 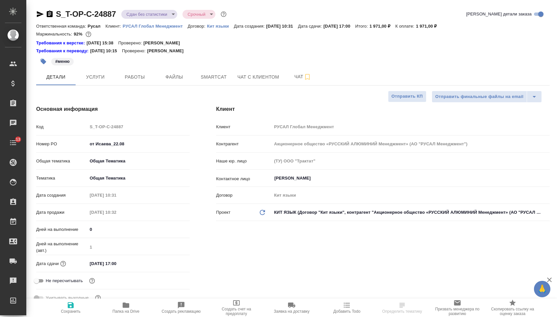 I want to click on a: S_T-OP-C-24887, so click(x=86, y=14).